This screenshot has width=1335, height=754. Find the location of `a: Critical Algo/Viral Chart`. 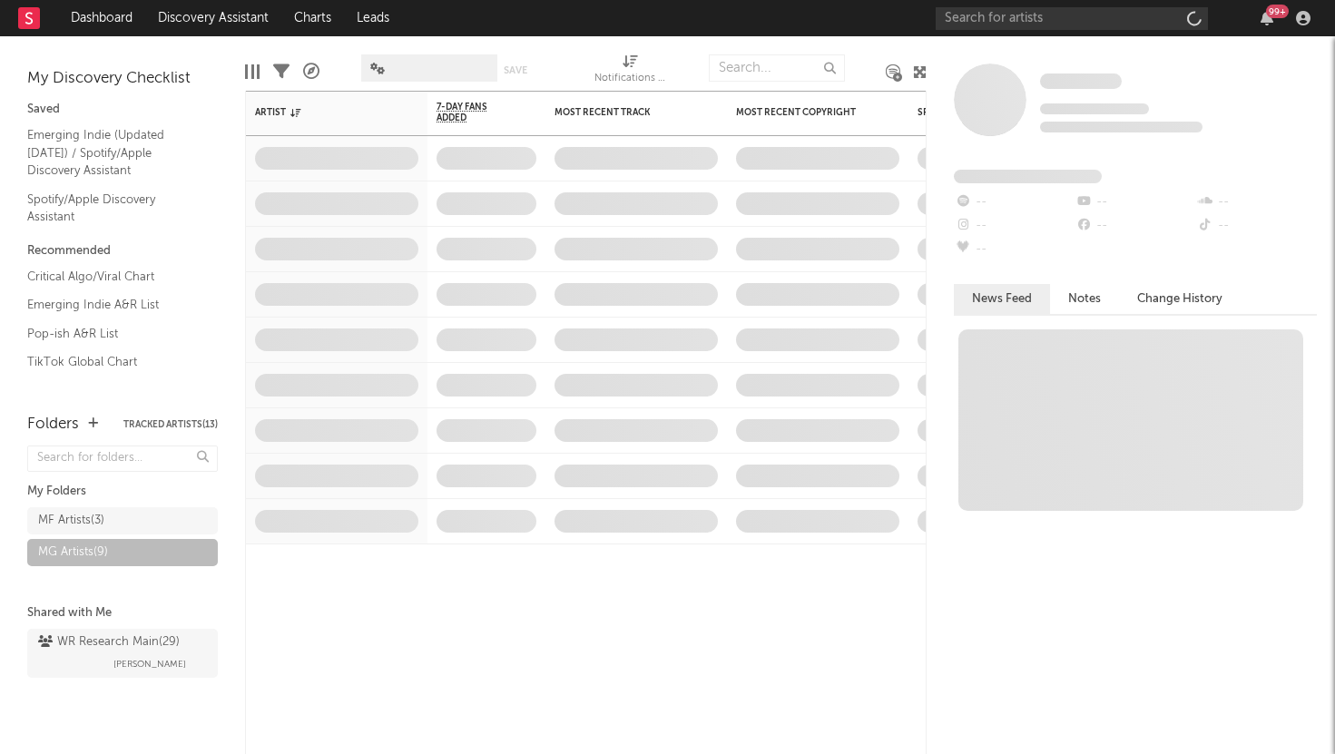

a: Critical Algo/Viral Chart is located at coordinates (113, 277).